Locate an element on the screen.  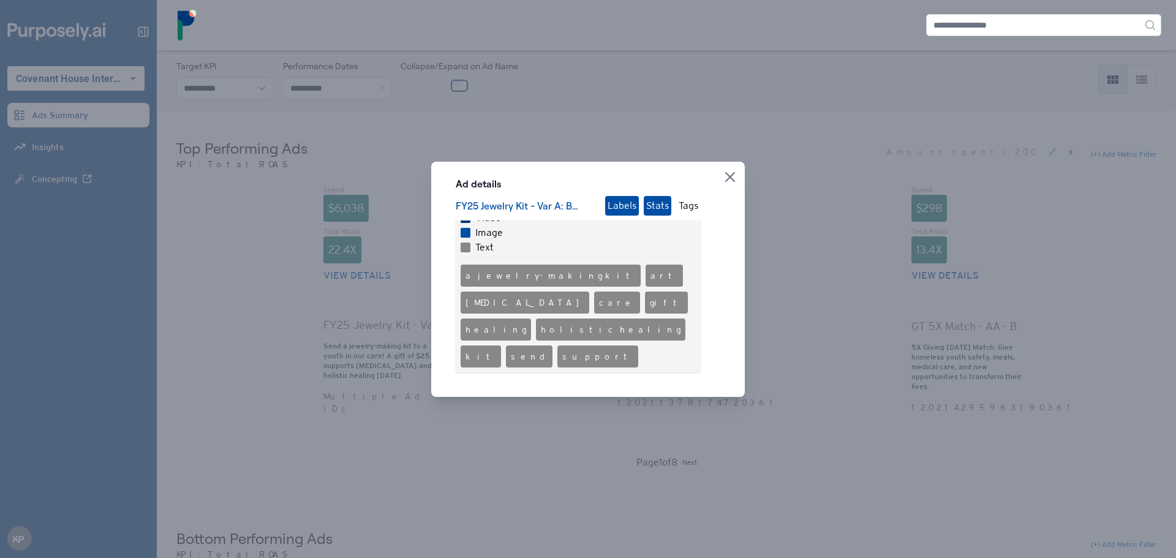
span: kit is located at coordinates (481, 356).